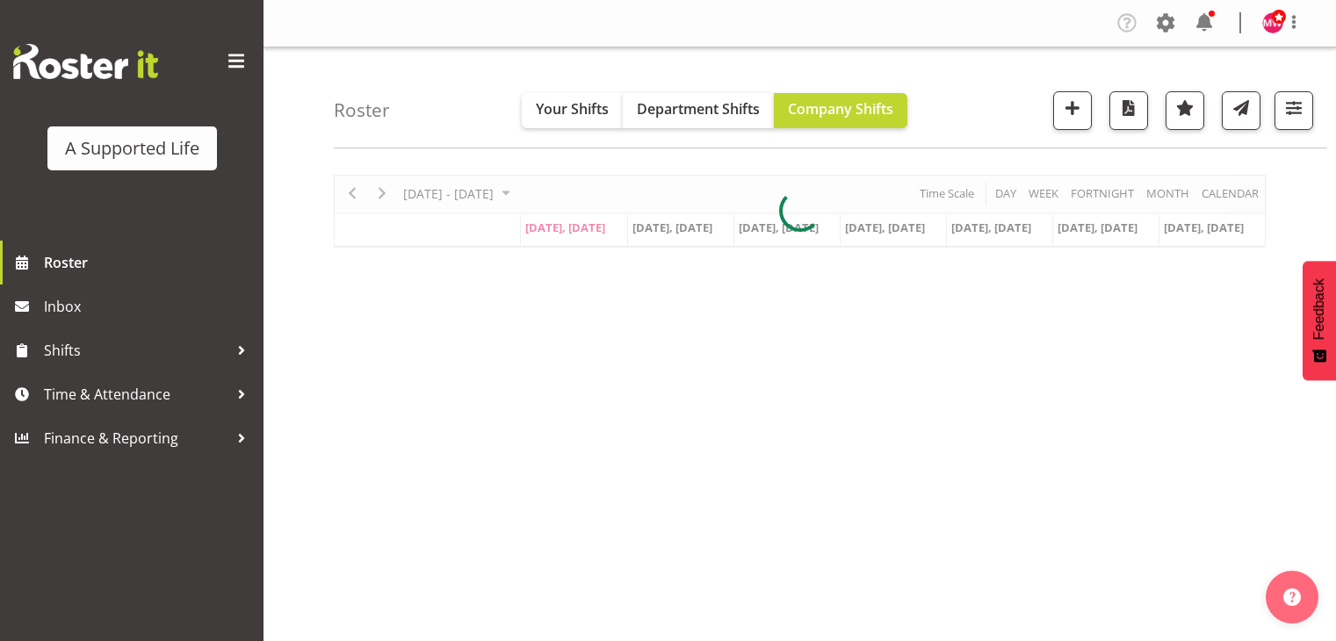 The image size is (1336, 641). What do you see at coordinates (1185, 111) in the screenshot?
I see `button: Highlight an important date within the roster.` at bounding box center [1185, 111].